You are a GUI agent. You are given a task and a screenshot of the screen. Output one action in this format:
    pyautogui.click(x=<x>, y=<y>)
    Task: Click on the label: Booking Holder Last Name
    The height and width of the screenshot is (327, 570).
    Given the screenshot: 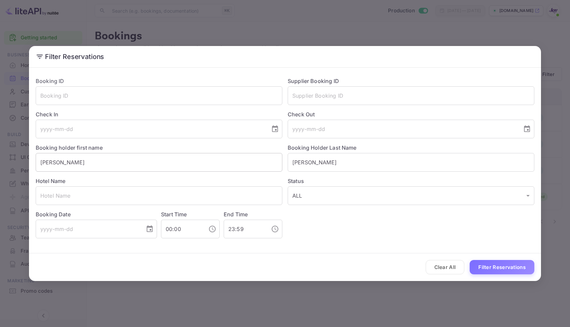 What is the action you would take?
    pyautogui.click(x=322, y=148)
    